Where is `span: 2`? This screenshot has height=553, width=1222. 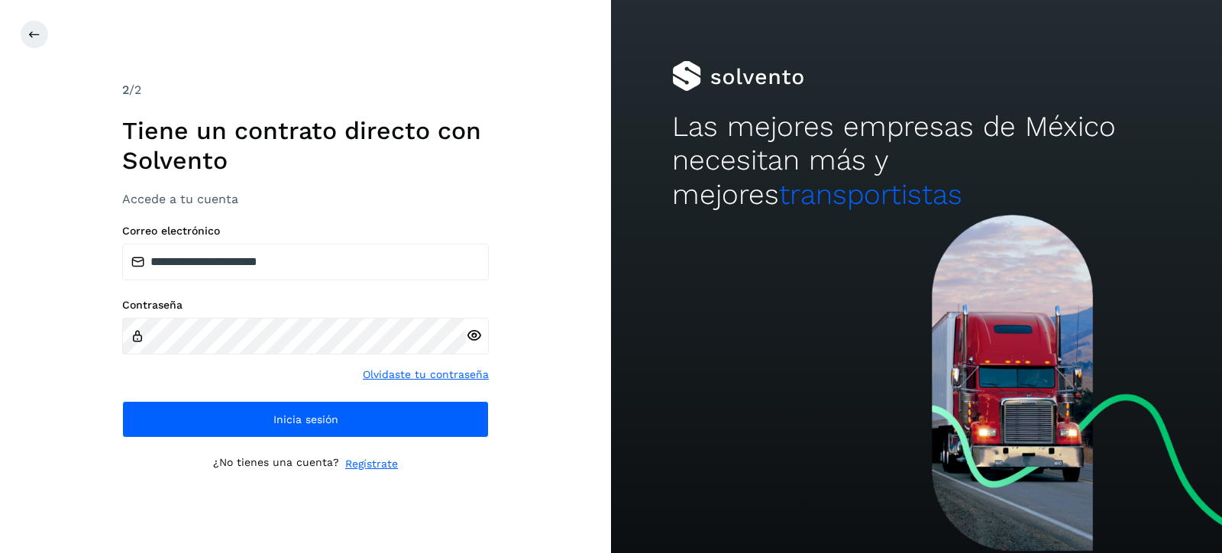 span: 2 is located at coordinates (125, 89).